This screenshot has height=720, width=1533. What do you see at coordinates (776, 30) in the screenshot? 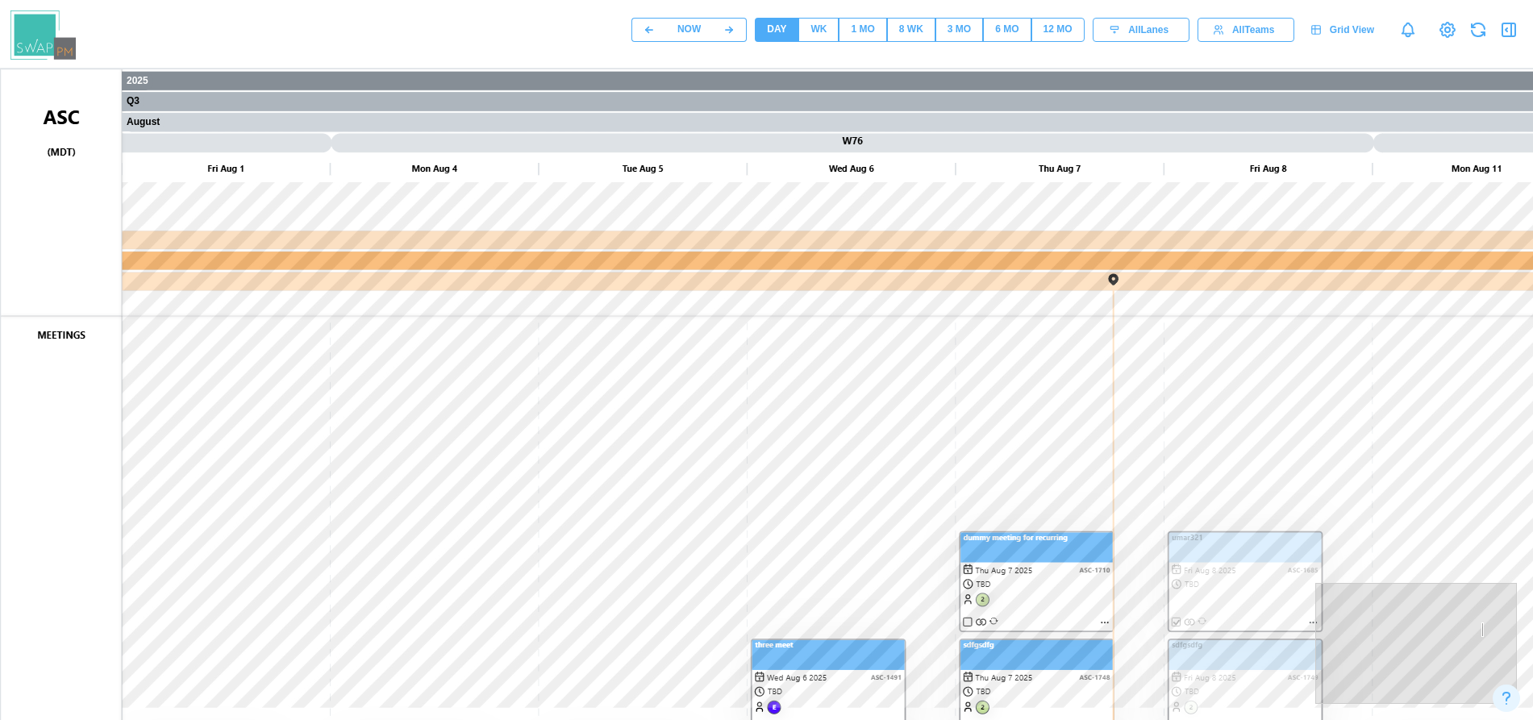
I see `button: DAY` at bounding box center [776, 30].